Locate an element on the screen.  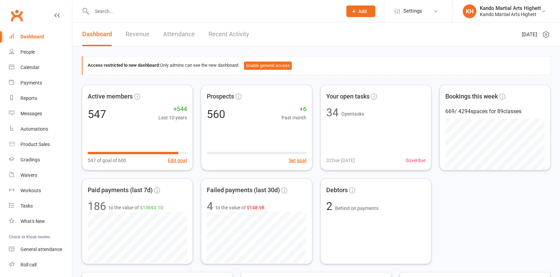
a: Gradings is located at coordinates (40, 159).